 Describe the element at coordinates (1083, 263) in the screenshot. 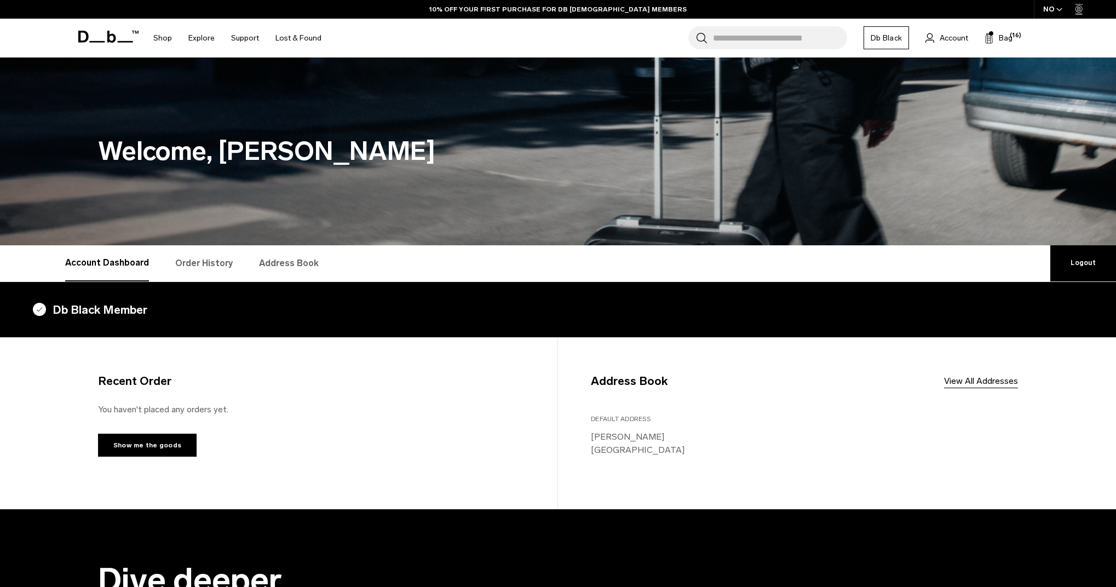

I see `a: Logout` at that location.